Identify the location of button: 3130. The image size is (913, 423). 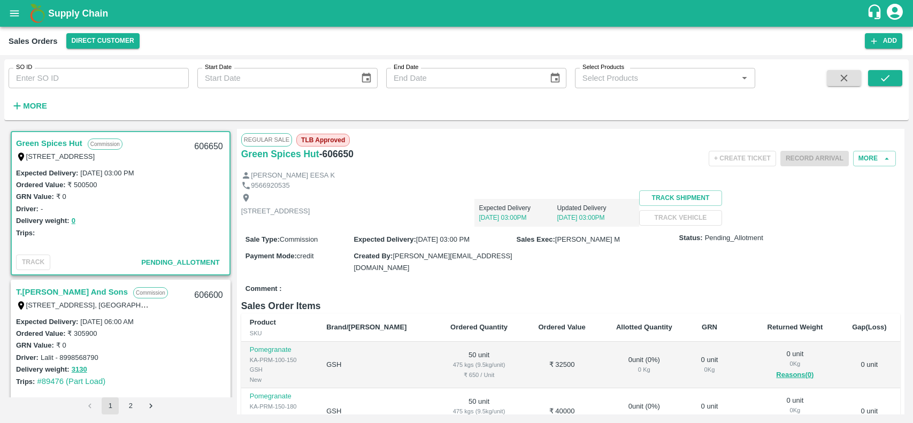
(79, 370).